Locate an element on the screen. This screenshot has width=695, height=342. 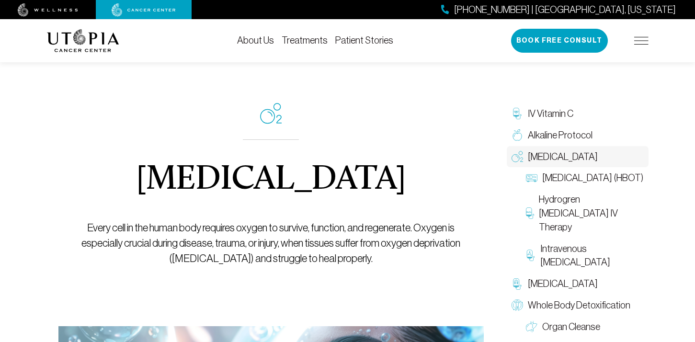
img: Hydrogren Peroxide IV Therapy is located at coordinates (530, 213).